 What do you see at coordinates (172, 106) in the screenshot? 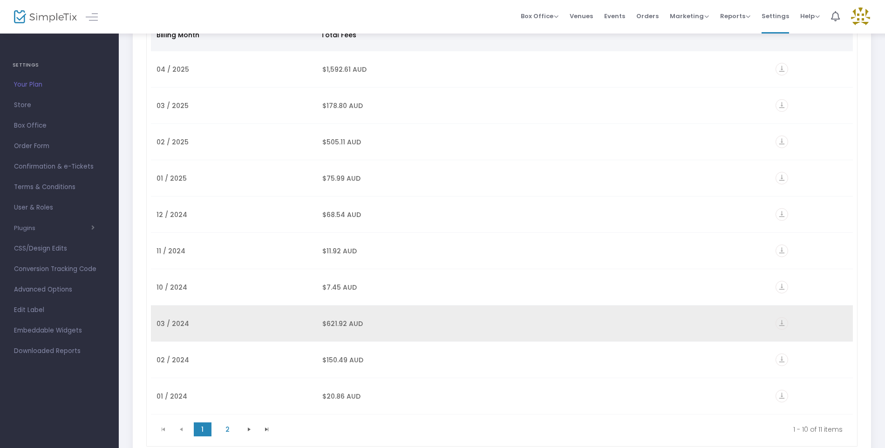
I see `span: 03 / 2025` at bounding box center [172, 106].